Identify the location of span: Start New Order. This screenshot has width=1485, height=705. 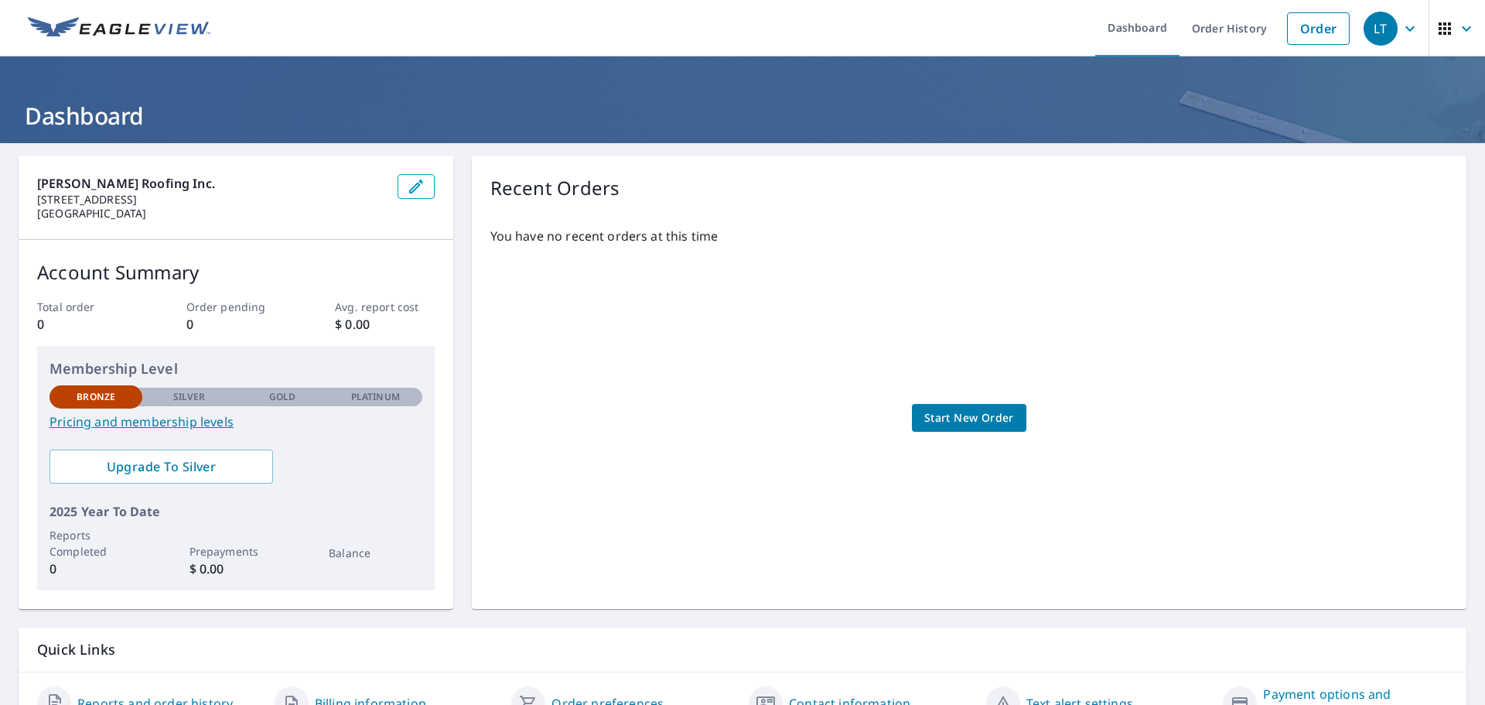
(969, 418).